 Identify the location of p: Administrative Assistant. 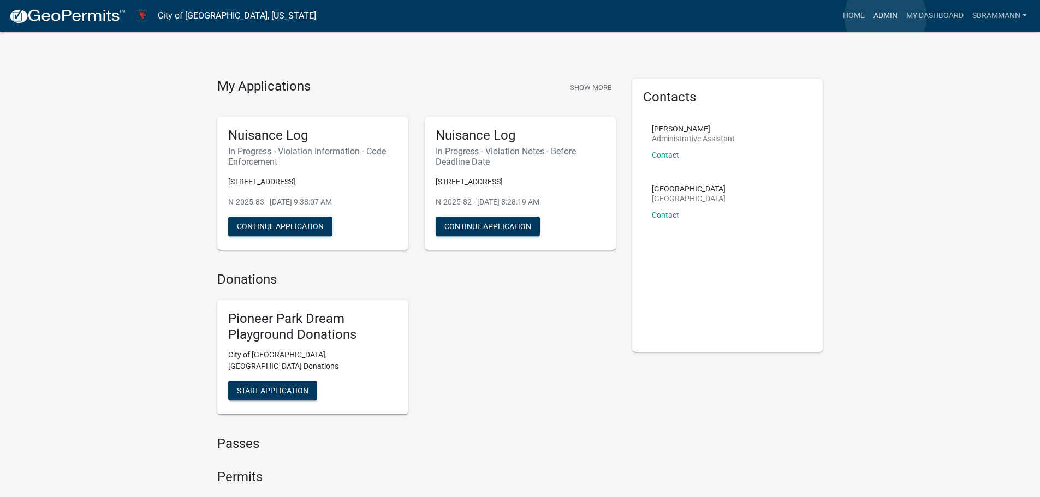
(693, 139).